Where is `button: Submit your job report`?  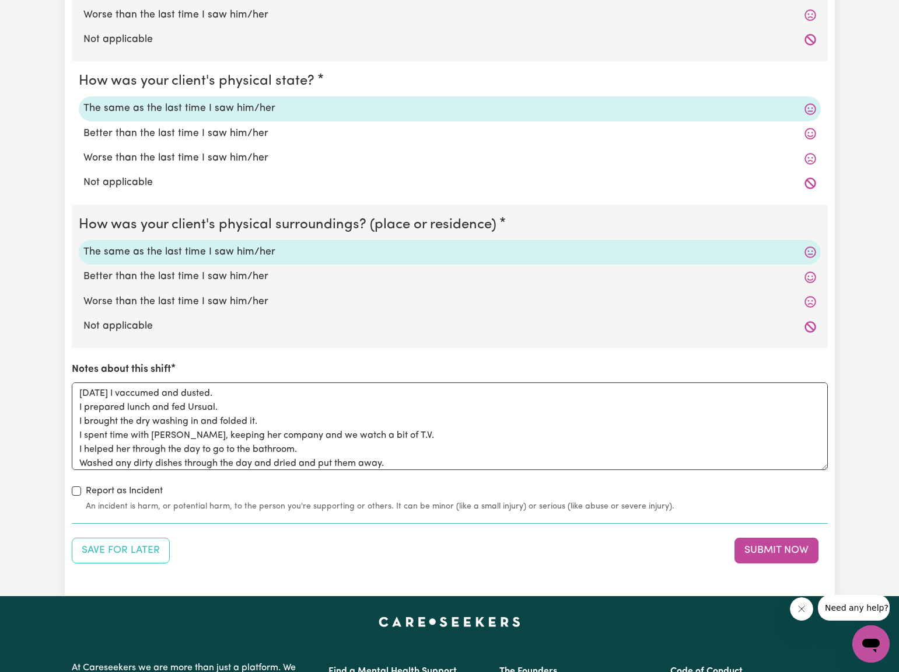
button: Submit your job report is located at coordinates (777, 550).